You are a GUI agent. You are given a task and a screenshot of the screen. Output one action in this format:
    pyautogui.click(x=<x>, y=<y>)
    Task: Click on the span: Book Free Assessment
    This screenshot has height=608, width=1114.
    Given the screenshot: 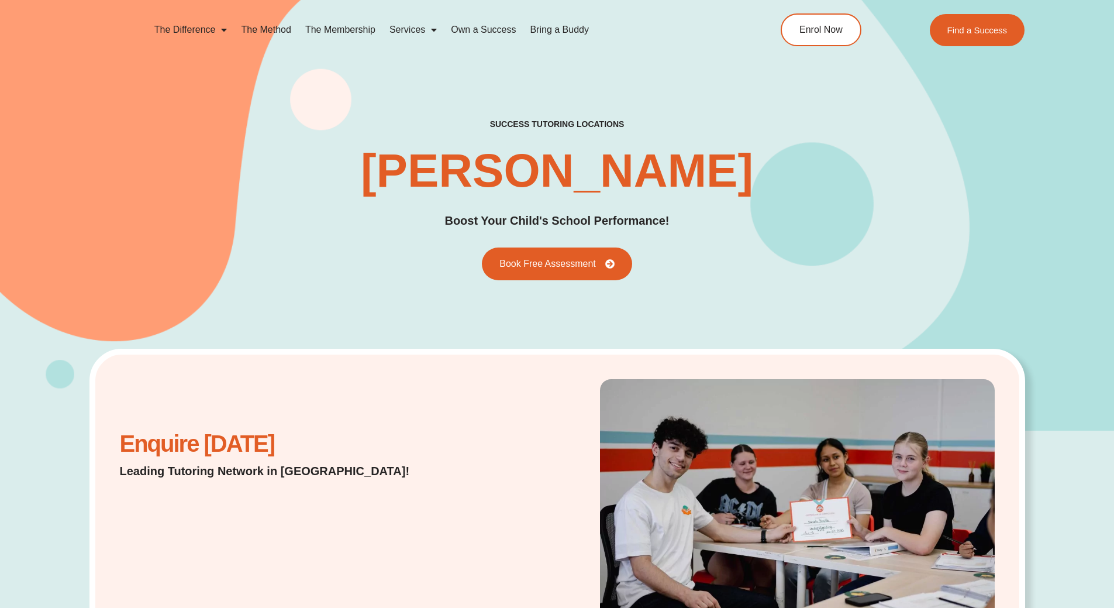 What is the action you would take?
    pyautogui.click(x=548, y=264)
    